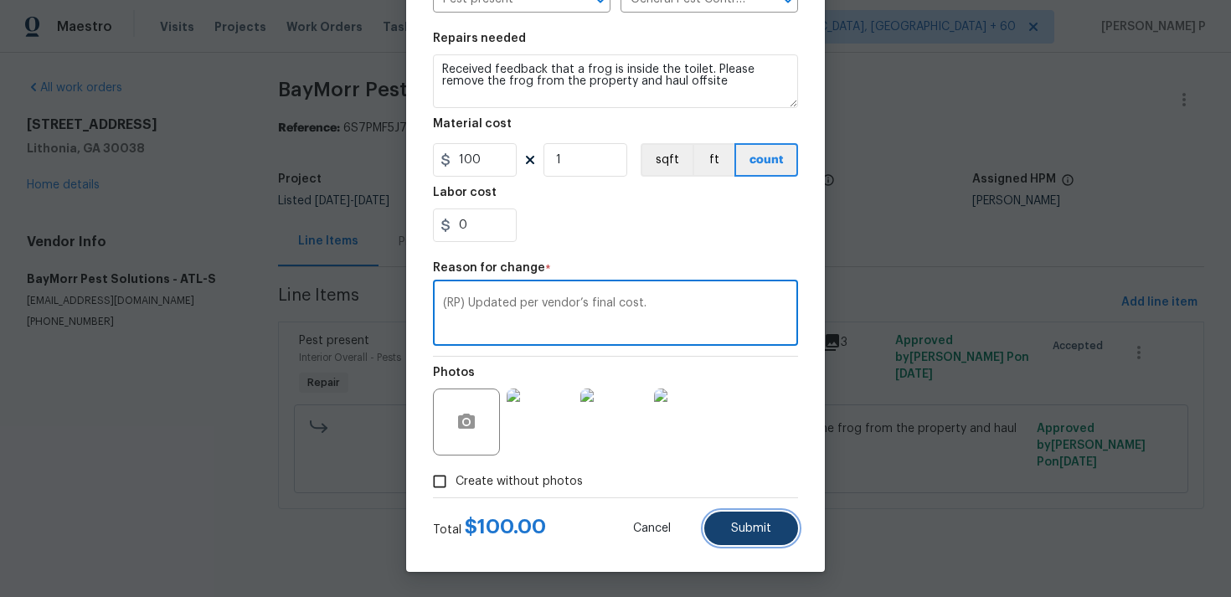 The height and width of the screenshot is (597, 1231). I want to click on button: Cancel, so click(652, 528).